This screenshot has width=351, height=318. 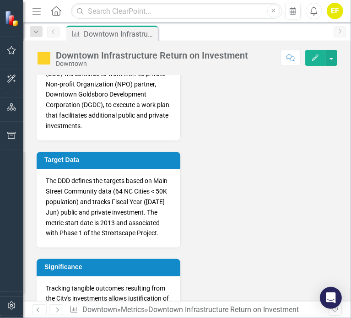 What do you see at coordinates (12, 18) in the screenshot?
I see `img: ClearPoint Strategy` at bounding box center [12, 18].